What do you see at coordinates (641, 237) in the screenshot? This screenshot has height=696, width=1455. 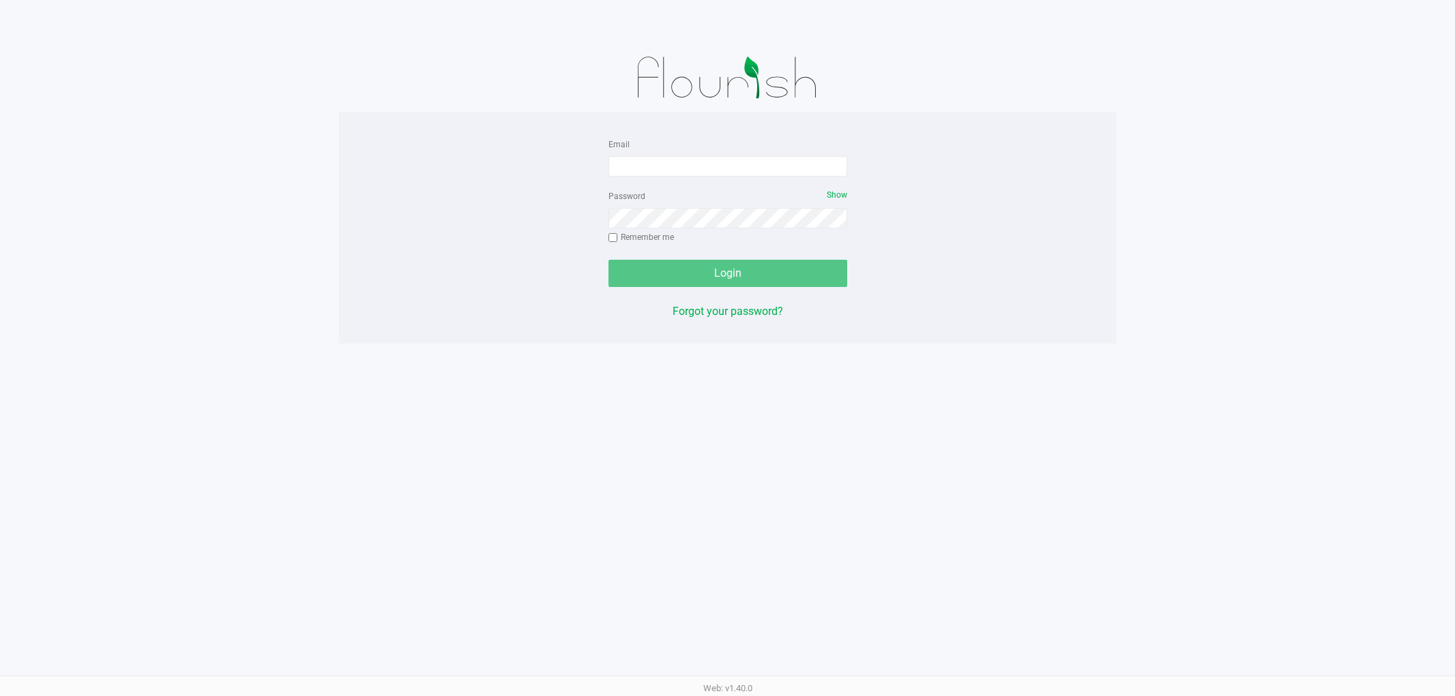 I see `label: Remember me` at bounding box center [641, 237].